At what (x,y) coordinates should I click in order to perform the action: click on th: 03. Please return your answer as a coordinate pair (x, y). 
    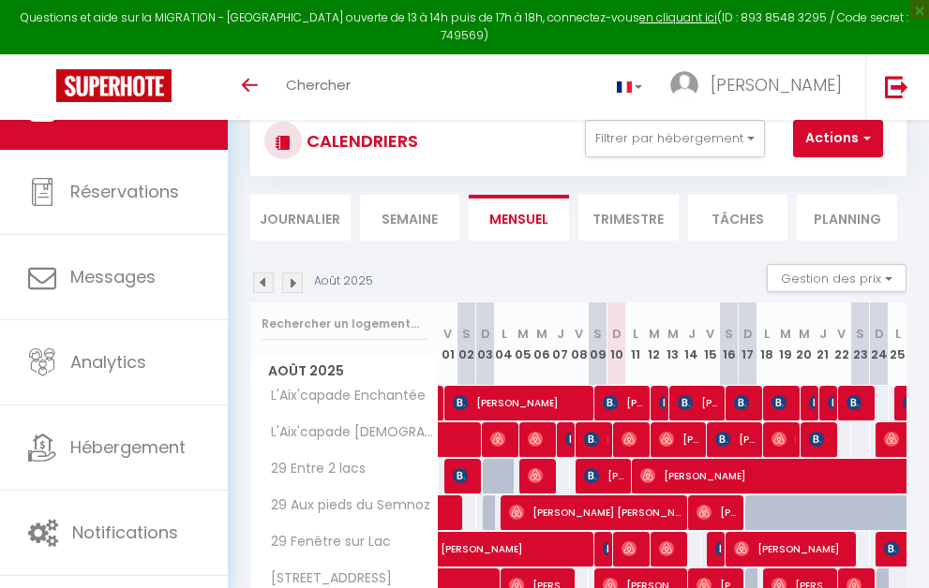
    Looking at the image, I should click on (485, 344).